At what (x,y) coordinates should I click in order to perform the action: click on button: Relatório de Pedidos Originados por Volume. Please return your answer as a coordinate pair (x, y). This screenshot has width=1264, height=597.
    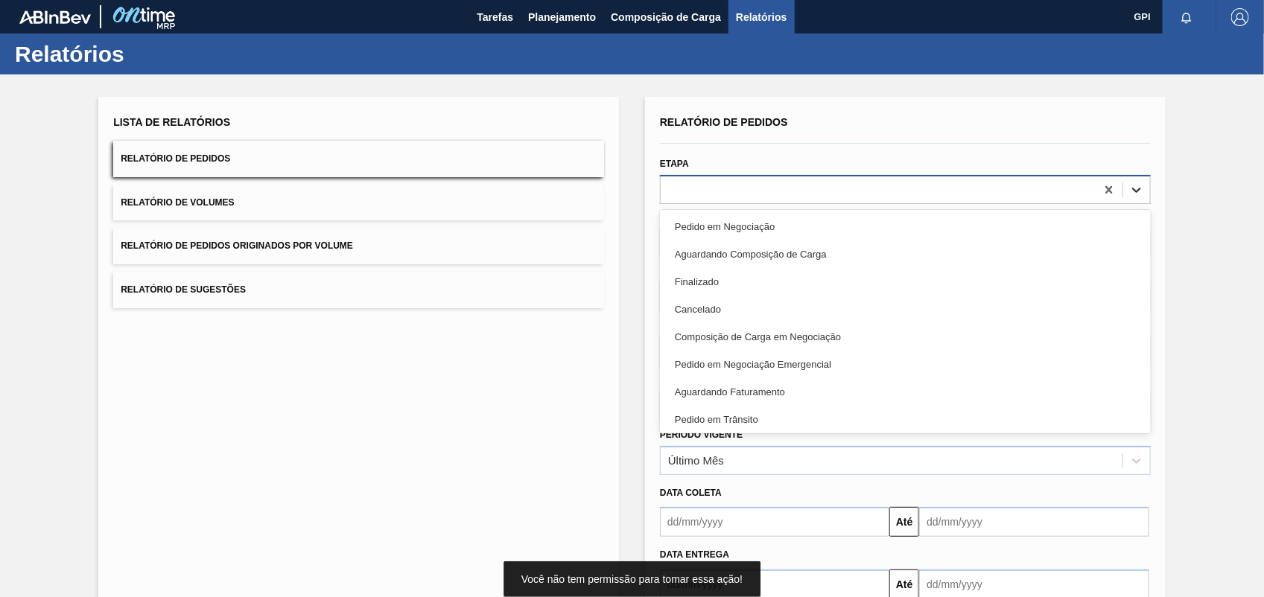
    Looking at the image, I should click on (358, 246).